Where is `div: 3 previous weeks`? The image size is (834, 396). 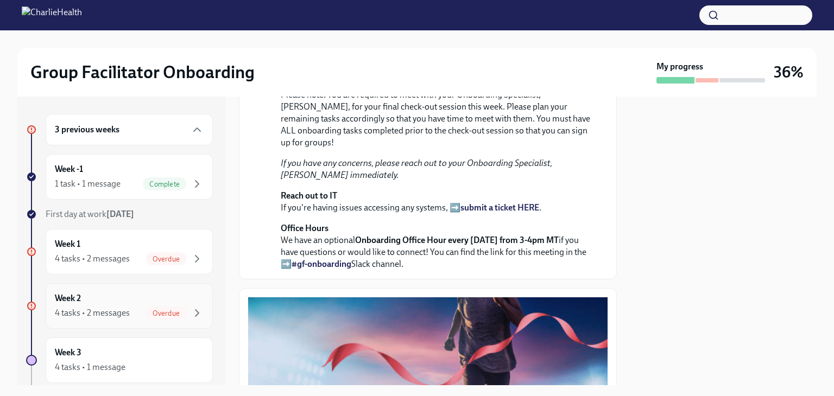
div: 3 previous weeks is located at coordinates (129, 130).